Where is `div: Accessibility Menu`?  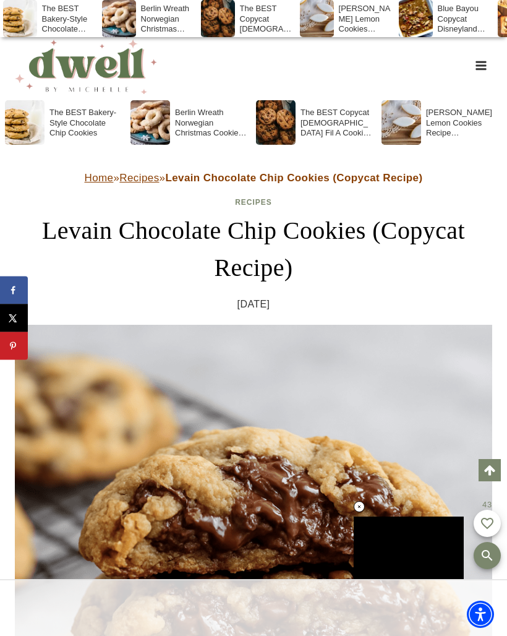 div: Accessibility Menu is located at coordinates (481, 614).